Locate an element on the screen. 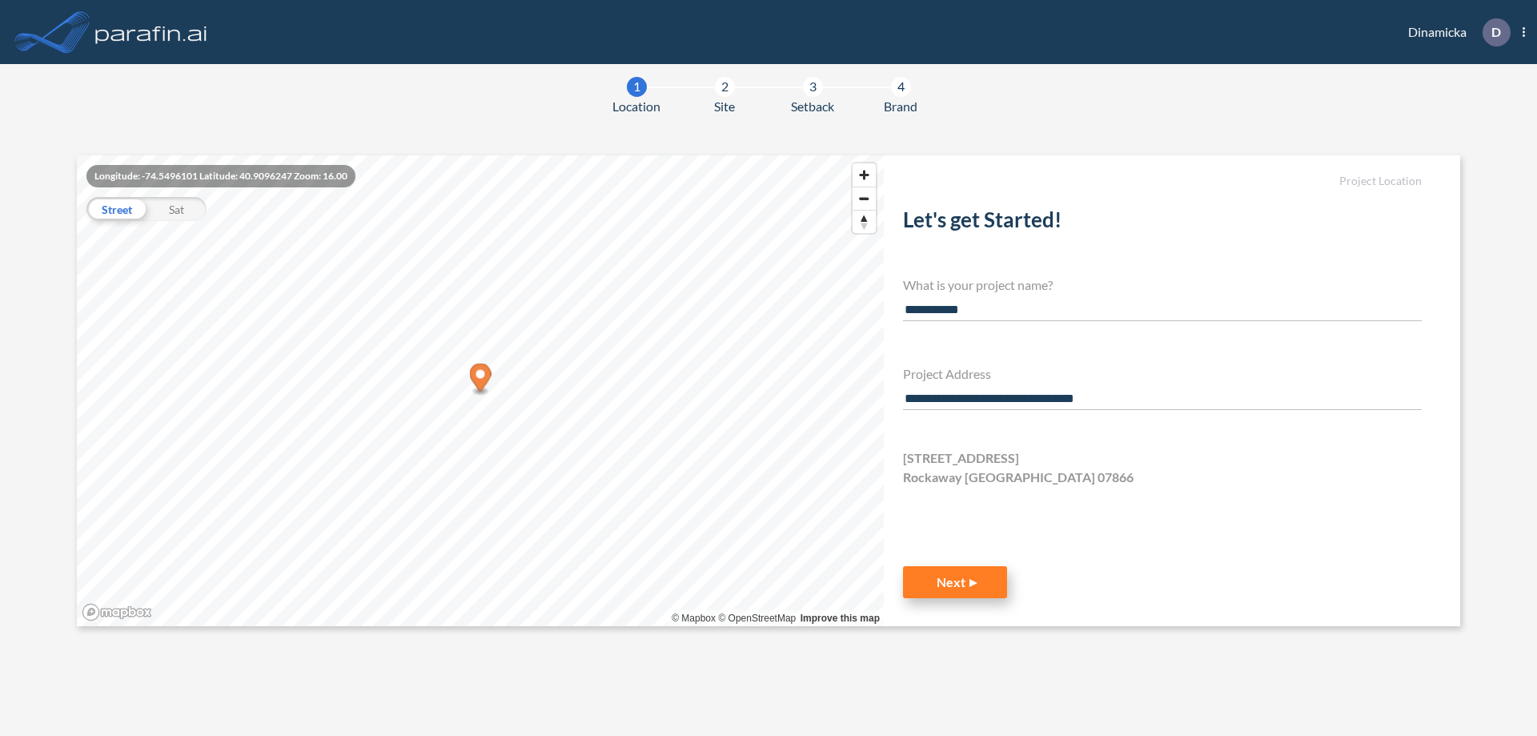  span: Zoom in is located at coordinates (864, 174).